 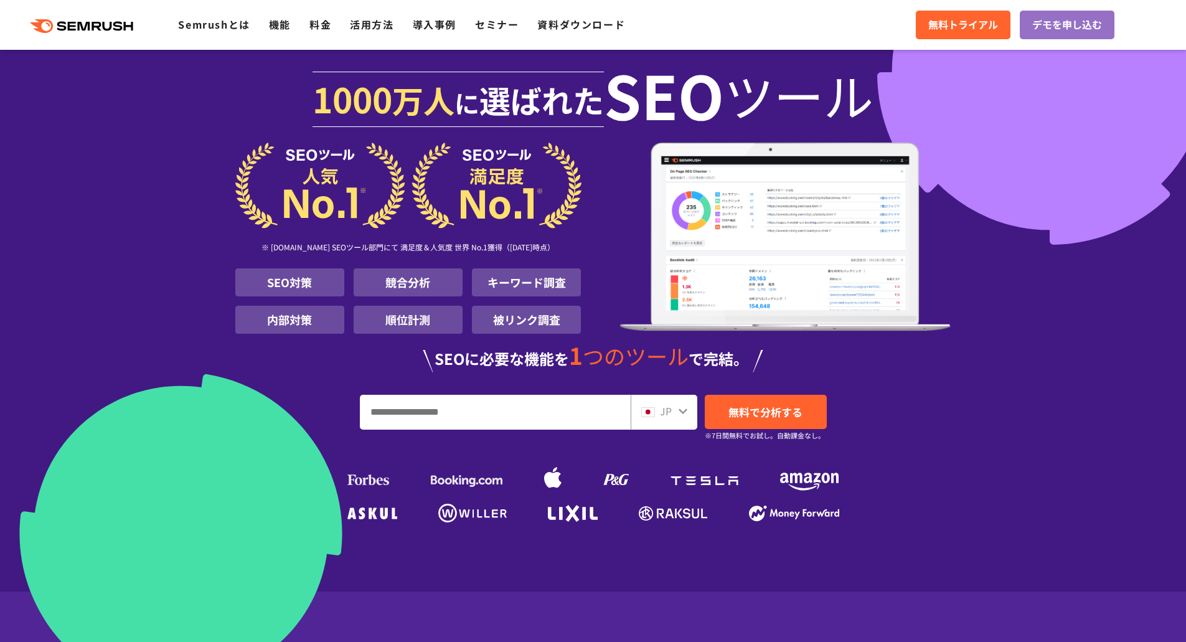 What do you see at coordinates (542, 100) in the screenshot?
I see `span: 選ばれた` at bounding box center [542, 100].